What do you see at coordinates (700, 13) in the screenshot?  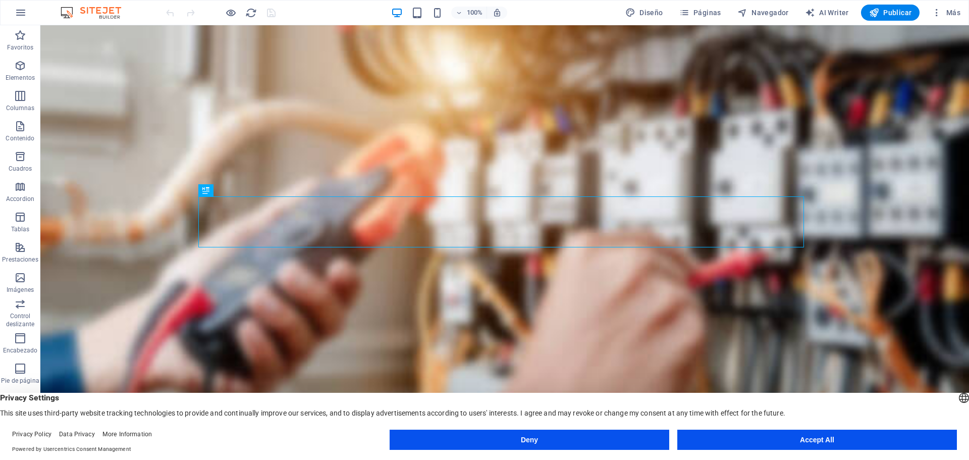 I see `button: Páginas` at bounding box center [700, 13].